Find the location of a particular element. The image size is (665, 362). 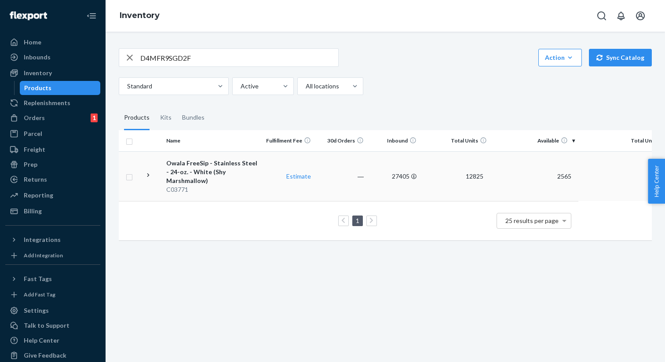

div: 1 is located at coordinates (94, 118).